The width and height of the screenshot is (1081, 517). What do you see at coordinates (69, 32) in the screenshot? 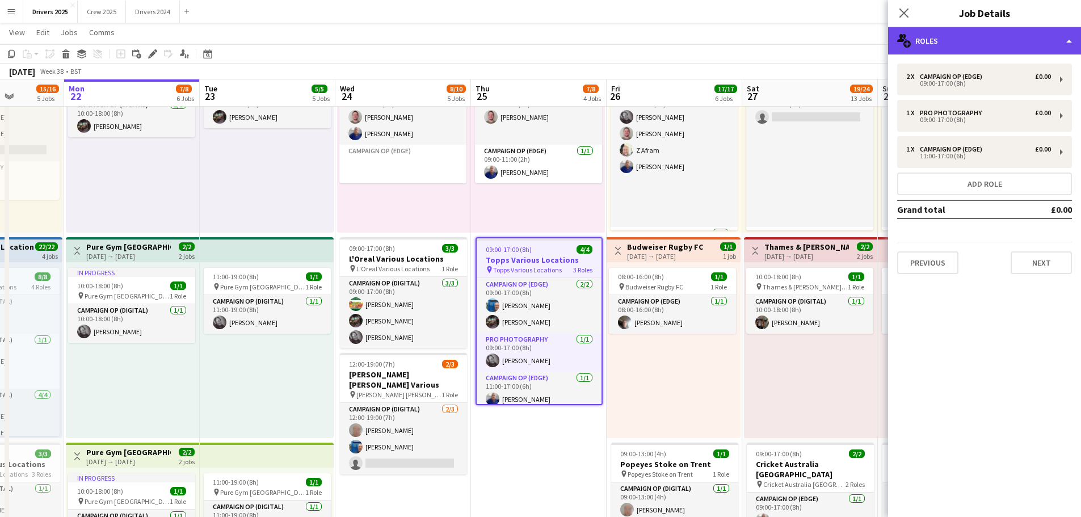
I see `span: Jobs` at bounding box center [69, 32].